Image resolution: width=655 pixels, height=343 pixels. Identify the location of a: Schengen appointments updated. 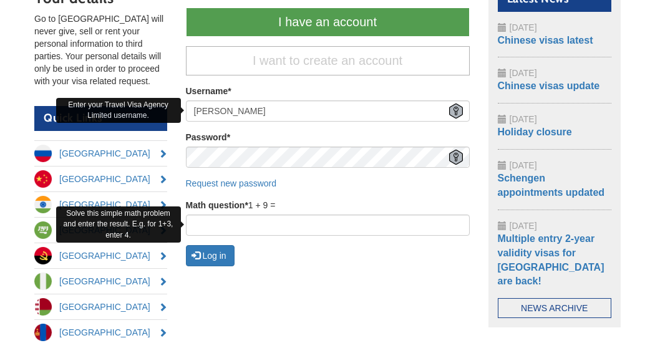
(552, 185).